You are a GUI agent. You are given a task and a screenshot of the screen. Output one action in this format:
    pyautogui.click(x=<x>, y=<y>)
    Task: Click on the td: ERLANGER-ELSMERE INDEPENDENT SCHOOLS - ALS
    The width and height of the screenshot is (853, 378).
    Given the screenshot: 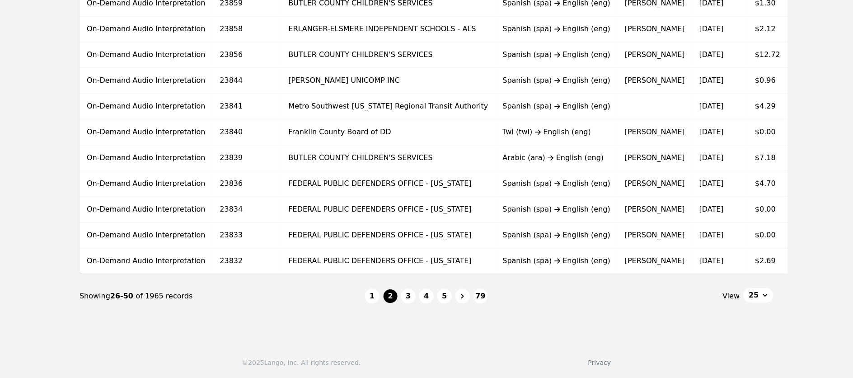 What is the action you would take?
    pyautogui.click(x=388, y=29)
    